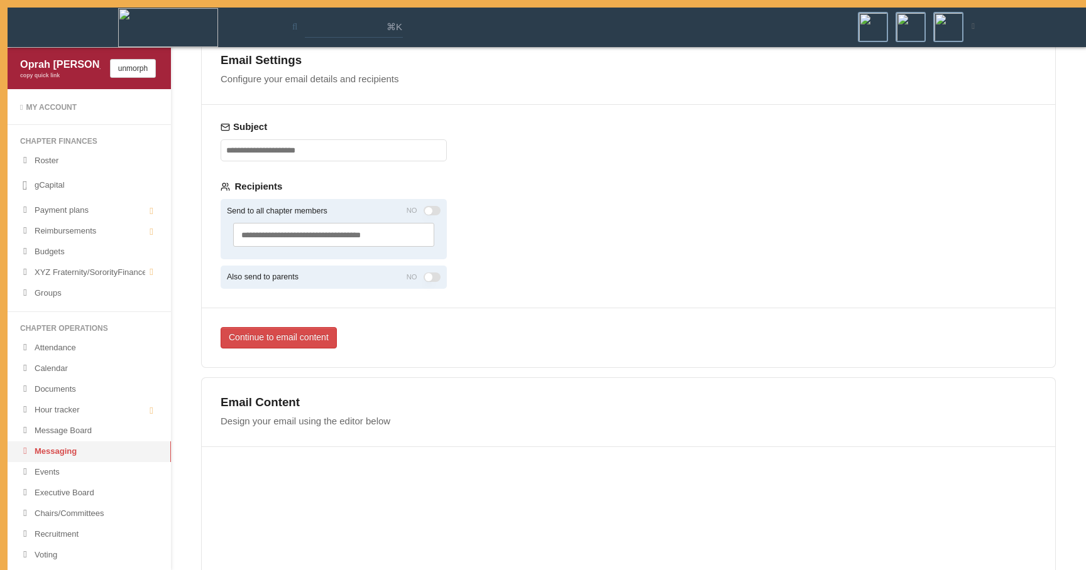 The image size is (1086, 570). What do you see at coordinates (89, 329) in the screenshot?
I see `li: Chapter operations` at bounding box center [89, 329].